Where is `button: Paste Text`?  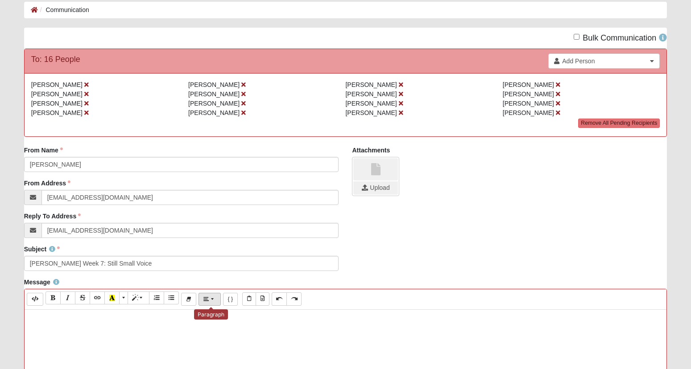
button: Paste Text is located at coordinates (249, 299).